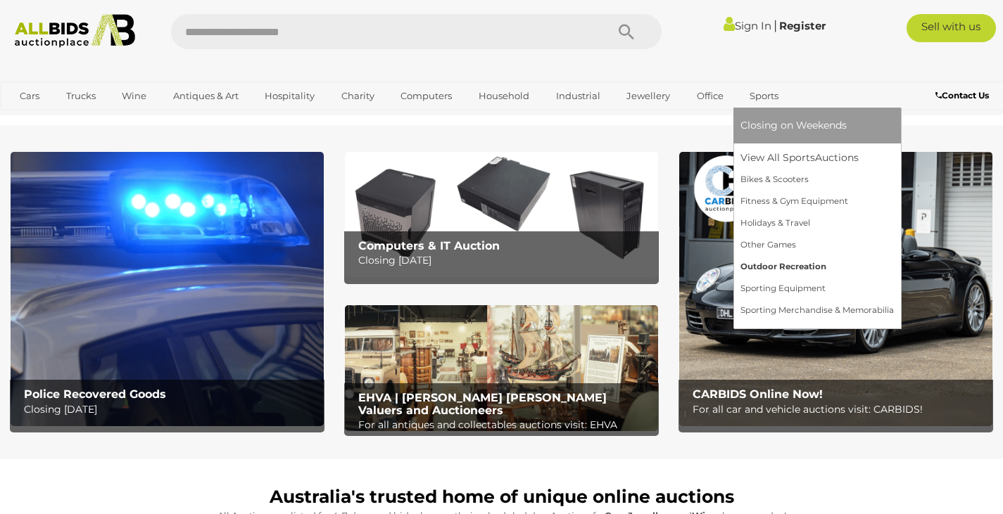  I want to click on p: For all car and vehicle auctions visit: CARBIDS!, so click(839, 410).